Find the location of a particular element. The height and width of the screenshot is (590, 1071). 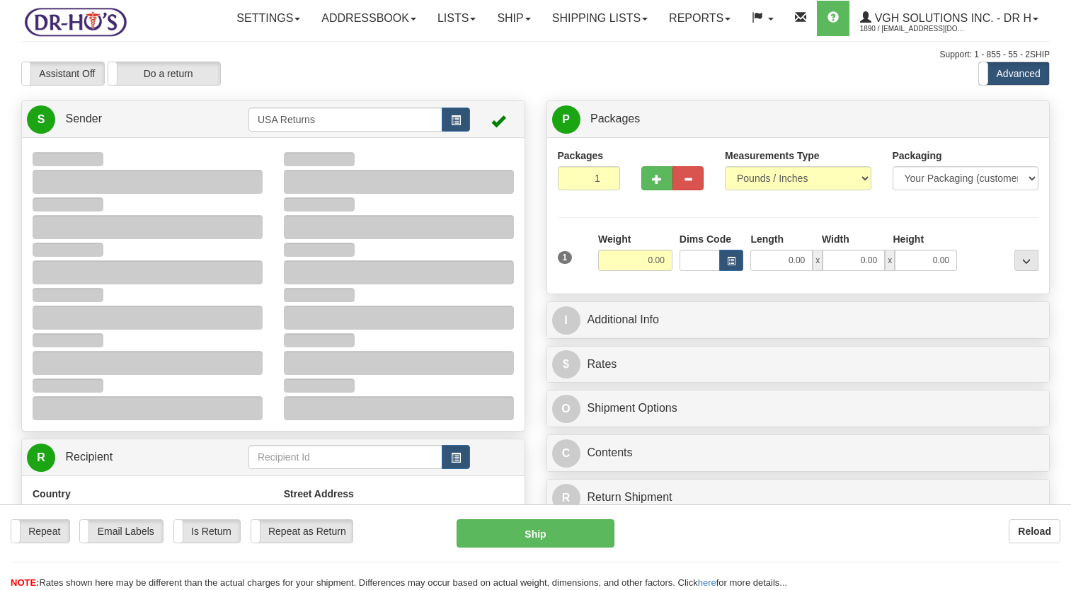

a: CContents is located at coordinates (799, 453).